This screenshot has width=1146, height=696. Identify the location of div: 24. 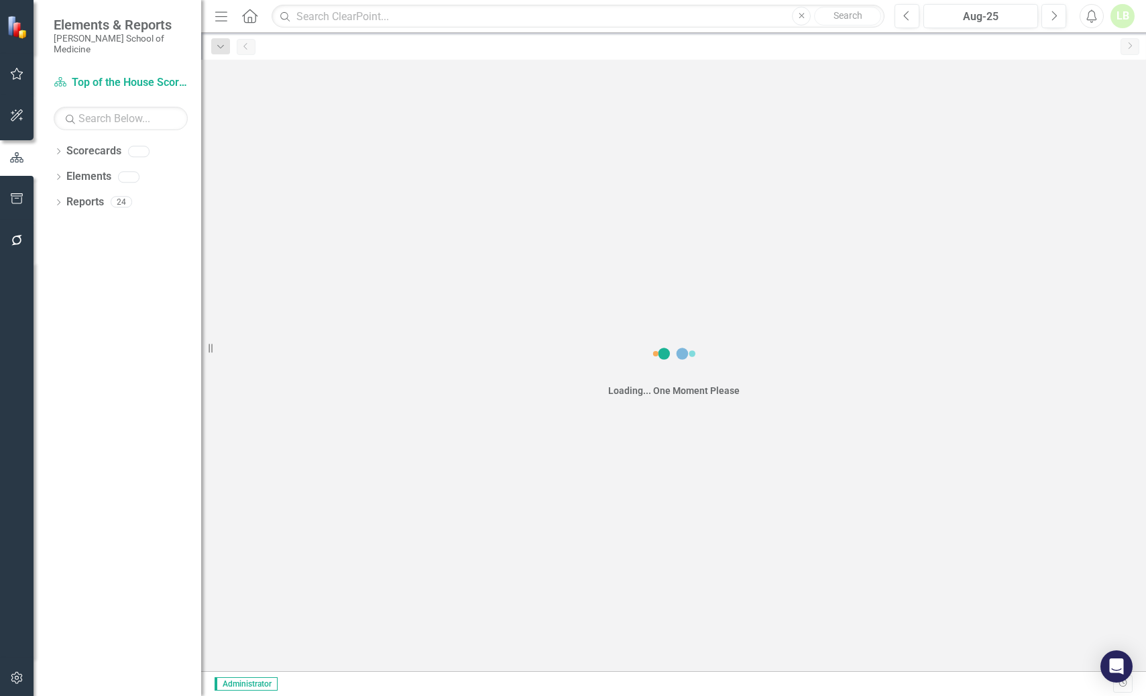
(121, 202).